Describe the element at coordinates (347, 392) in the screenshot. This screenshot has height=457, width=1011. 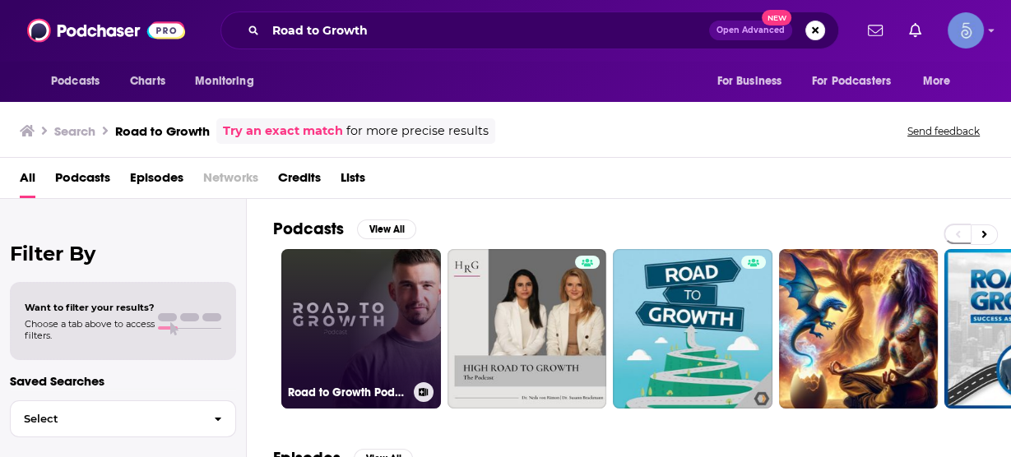
I see `h3: Road to Growth Podcast` at that location.